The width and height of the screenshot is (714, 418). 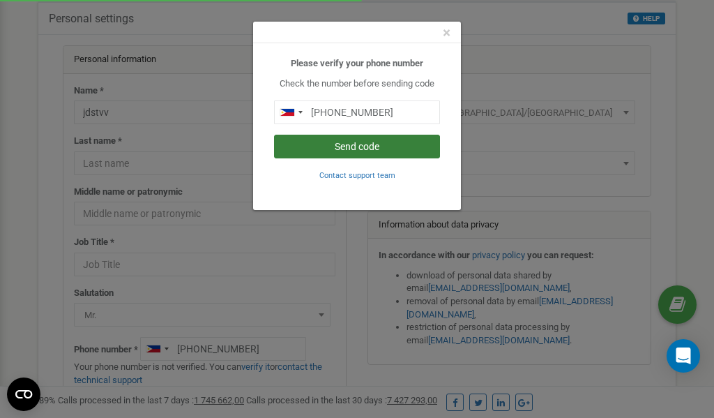 I want to click on b: Please verify your phone number, so click(x=357, y=63).